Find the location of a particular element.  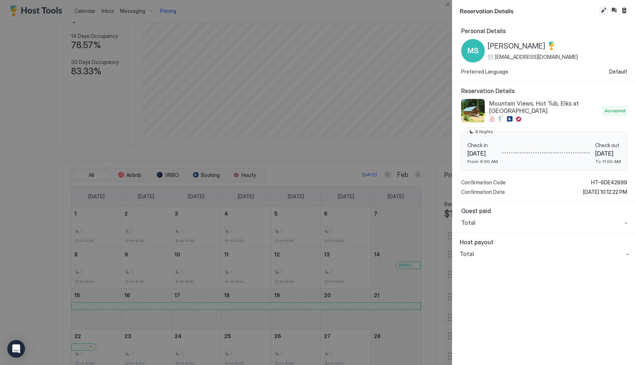

button: Edit reservation is located at coordinates (604, 10).